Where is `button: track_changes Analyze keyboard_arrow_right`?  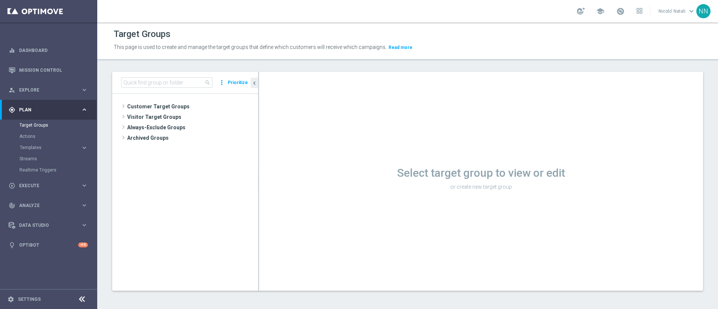
button: track_changes Analyze keyboard_arrow_right is located at coordinates (48, 206).